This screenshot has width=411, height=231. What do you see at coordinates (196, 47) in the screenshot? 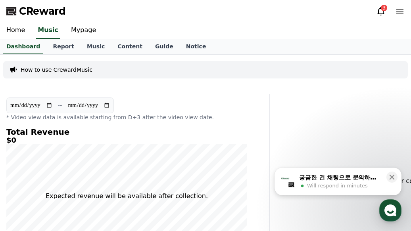
I see `a: Notice` at bounding box center [196, 47].